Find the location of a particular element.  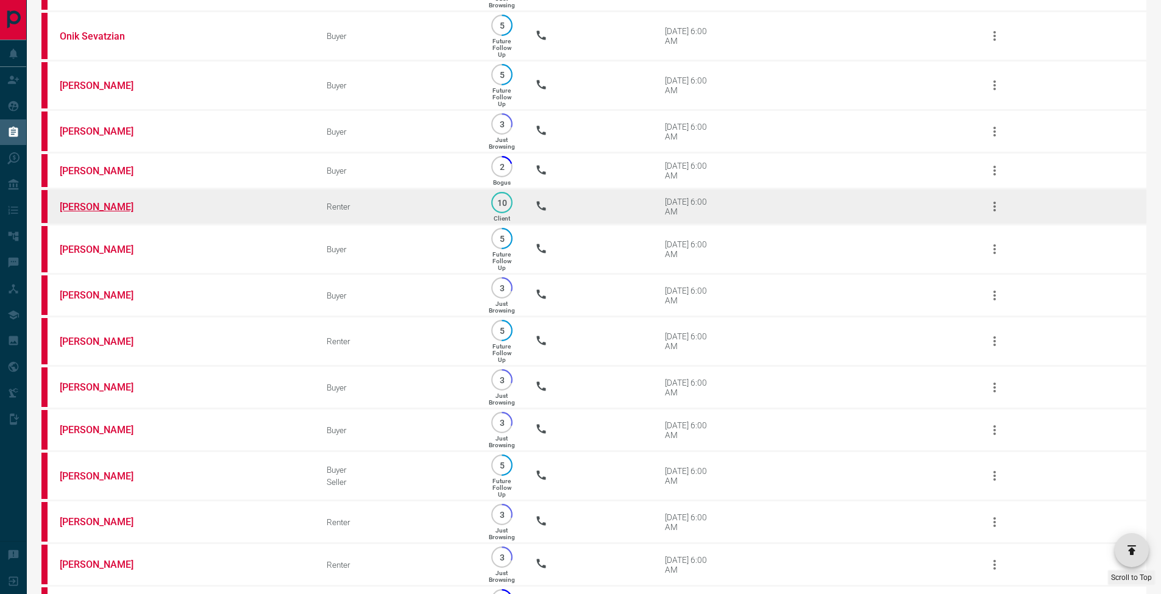

p: 10 is located at coordinates (502, 202).